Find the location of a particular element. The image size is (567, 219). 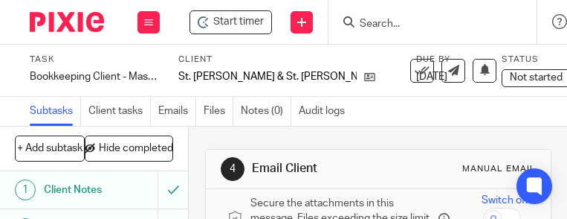

div: Manual email is located at coordinates (499, 169).